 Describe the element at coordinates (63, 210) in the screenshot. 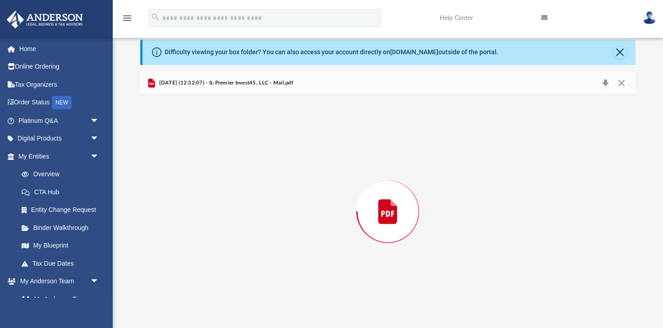

I see `a: Entity Change Request` at that location.